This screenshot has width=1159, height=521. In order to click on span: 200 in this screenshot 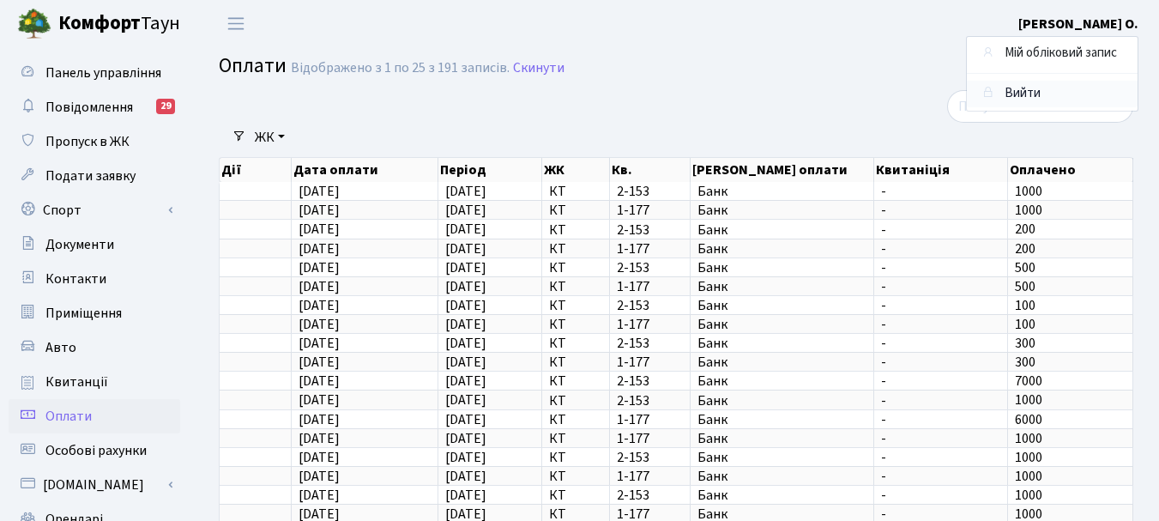, I will do `click(1025, 249)`.